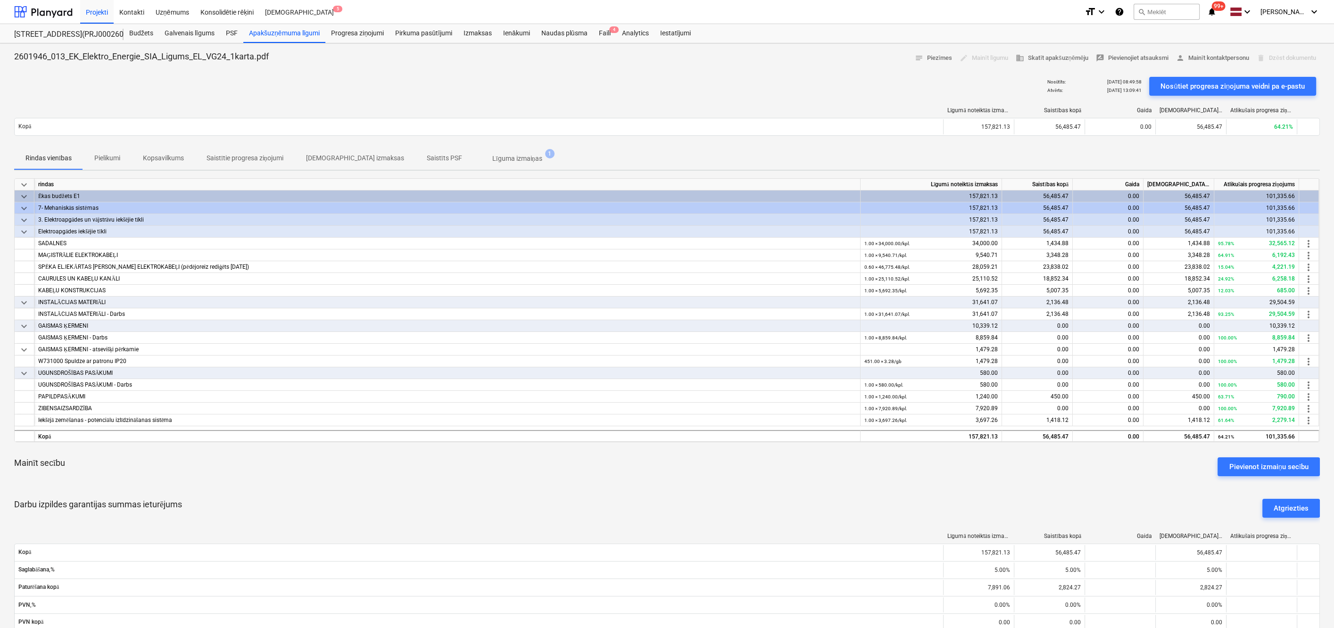  I want to click on div: CAURULES UN KABEĻU KANĀLI, so click(447, 279).